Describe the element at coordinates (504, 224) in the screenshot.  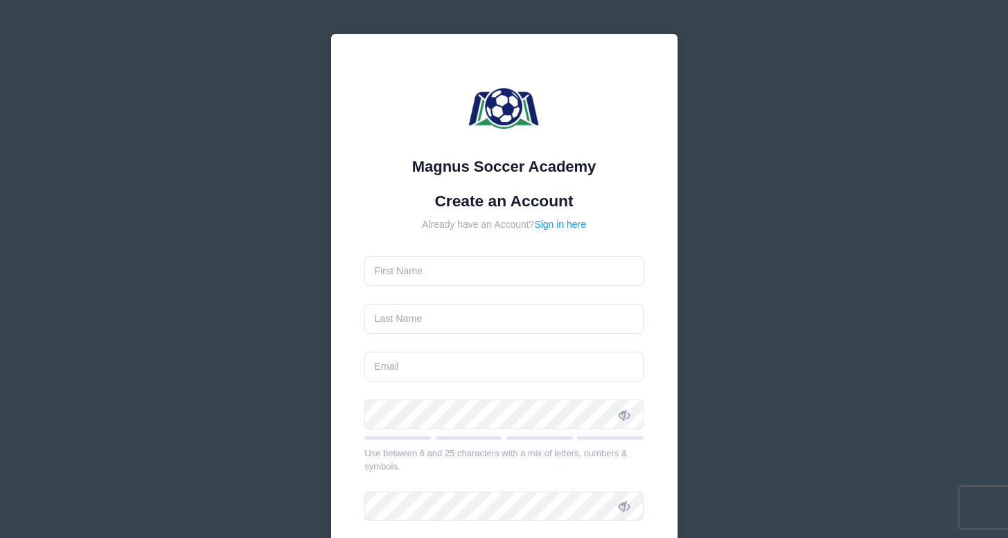
I see `div: Already have an Account?` at that location.